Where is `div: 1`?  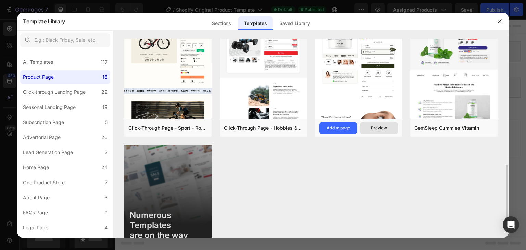
div: 1 is located at coordinates (107, 213).